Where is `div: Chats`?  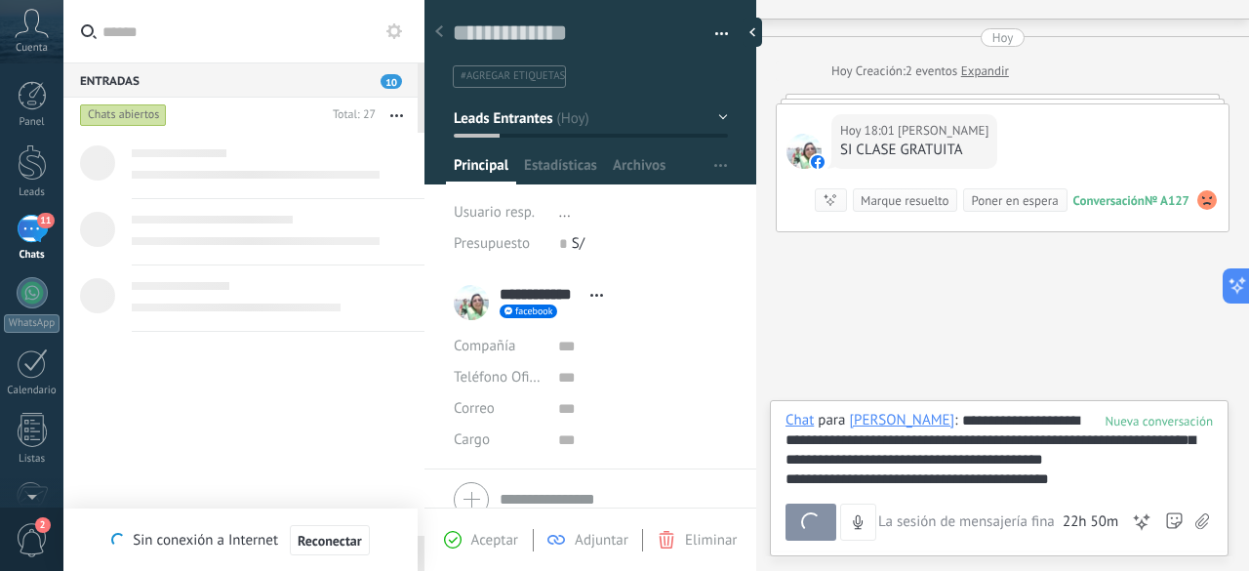 div: Chats is located at coordinates (32, 255).